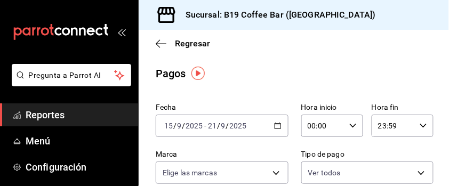 The height and width of the screenshot is (186, 449). Describe the element at coordinates (171, 74) in the screenshot. I see `div: Pagos` at that location.